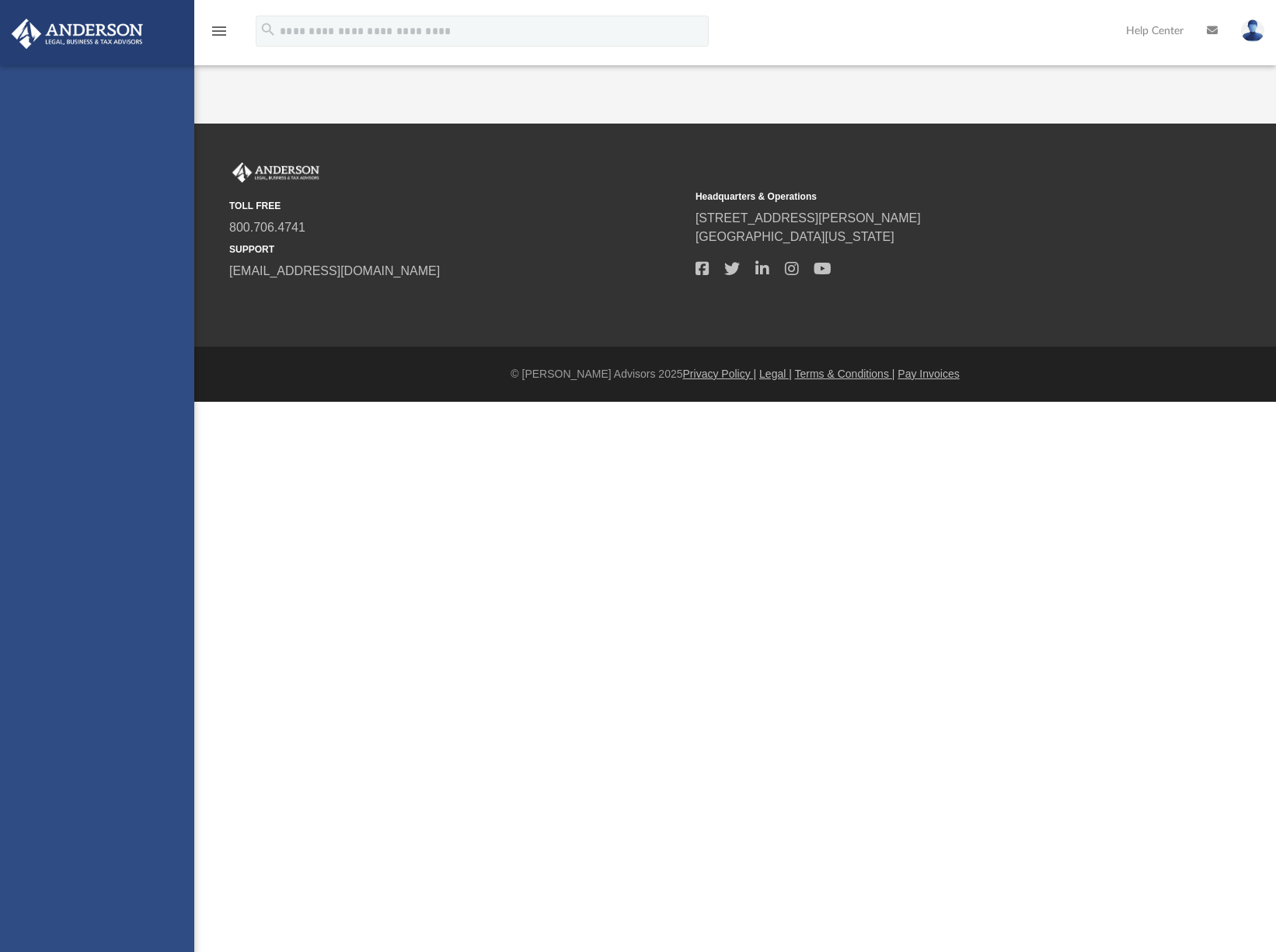 The height and width of the screenshot is (952, 1276). Describe the element at coordinates (267, 227) in the screenshot. I see `a: 800.706.4741` at that location.